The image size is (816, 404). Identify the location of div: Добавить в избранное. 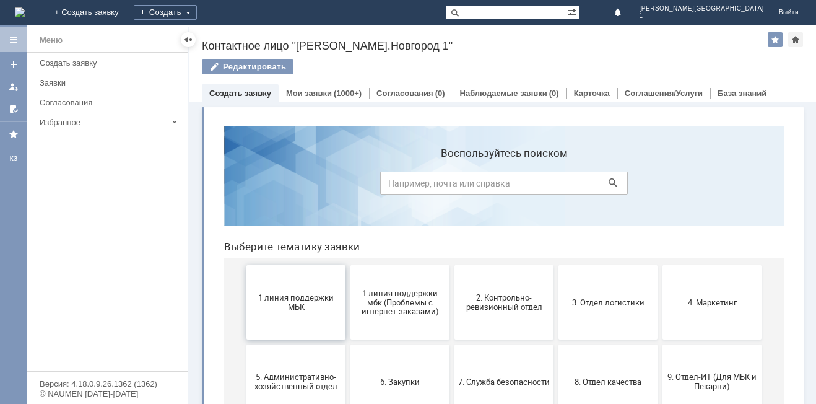
(776, 40).